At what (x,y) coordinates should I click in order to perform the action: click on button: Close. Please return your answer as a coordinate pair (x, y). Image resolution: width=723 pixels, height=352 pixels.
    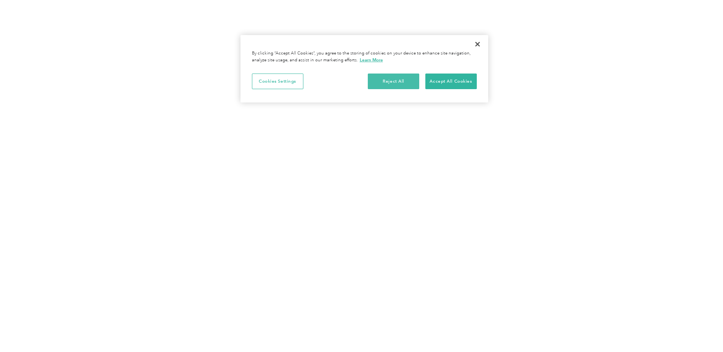
    Looking at the image, I should click on (478, 44).